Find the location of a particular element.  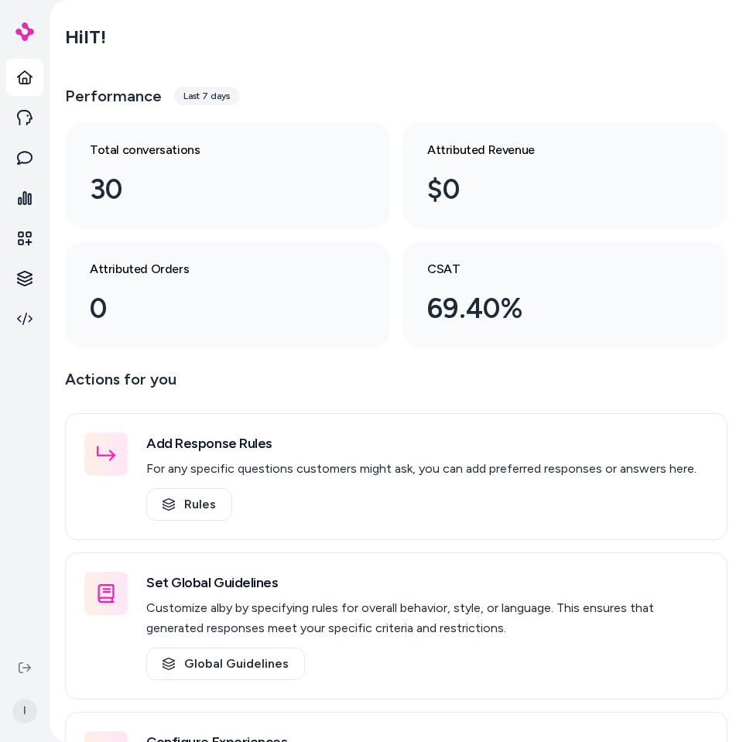

div: $0 is located at coordinates (552, 190).